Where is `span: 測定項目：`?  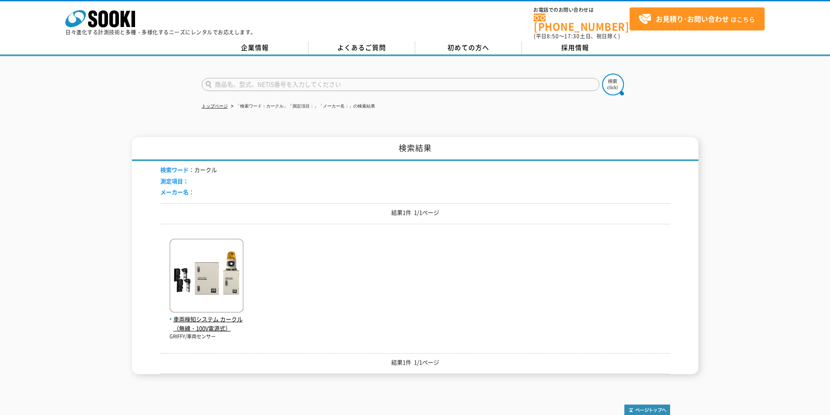 span: 測定項目： is located at coordinates (174, 181).